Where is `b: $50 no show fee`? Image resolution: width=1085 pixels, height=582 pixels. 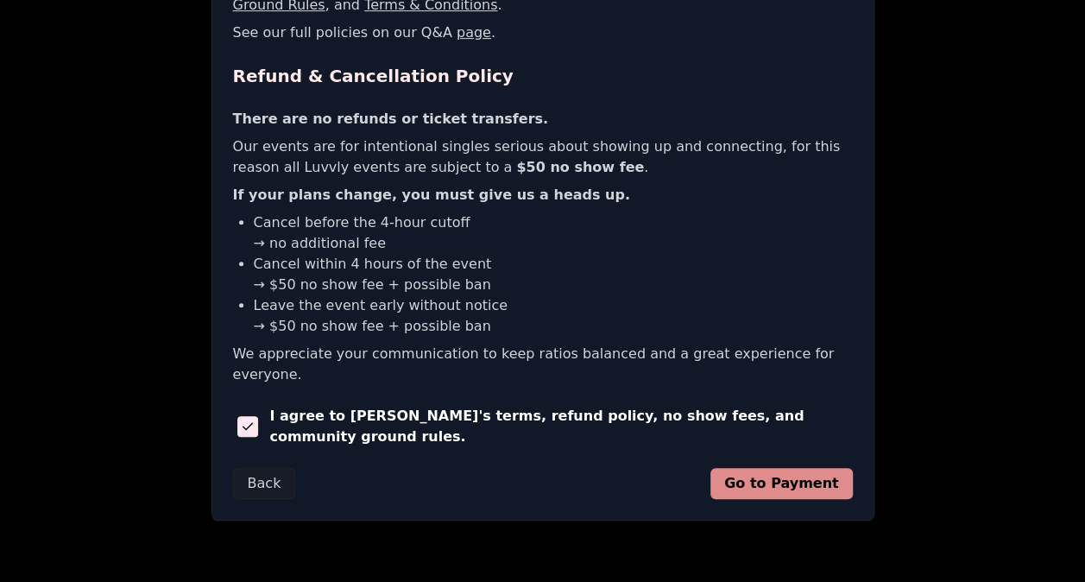 b: $50 no show fee is located at coordinates (580, 167).